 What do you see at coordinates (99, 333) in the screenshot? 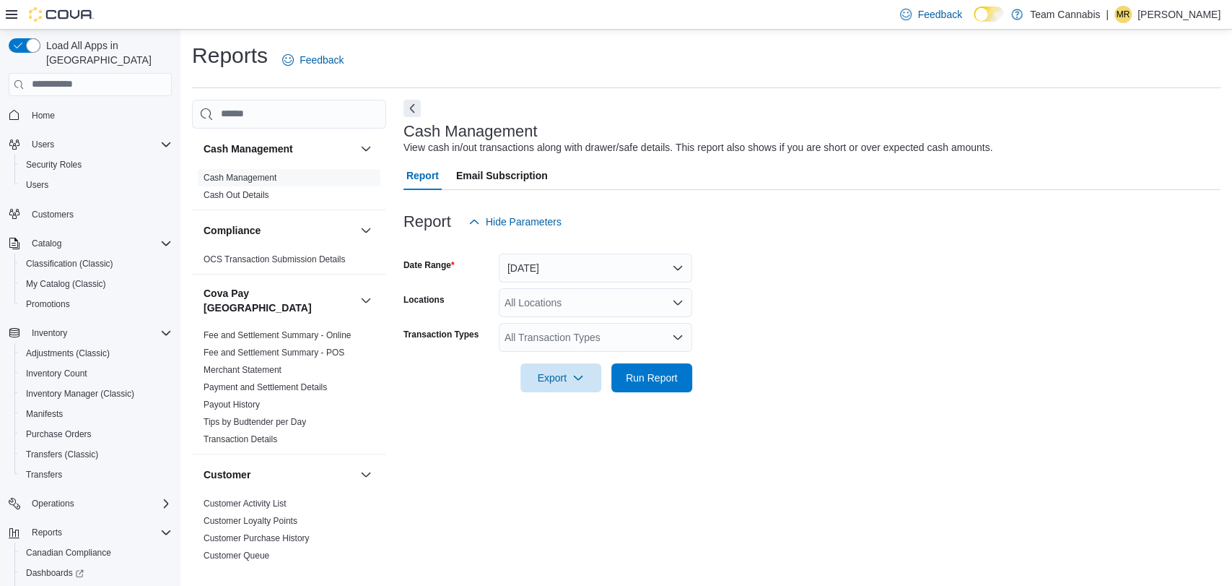
I see `span: Inventory` at bounding box center [99, 333].